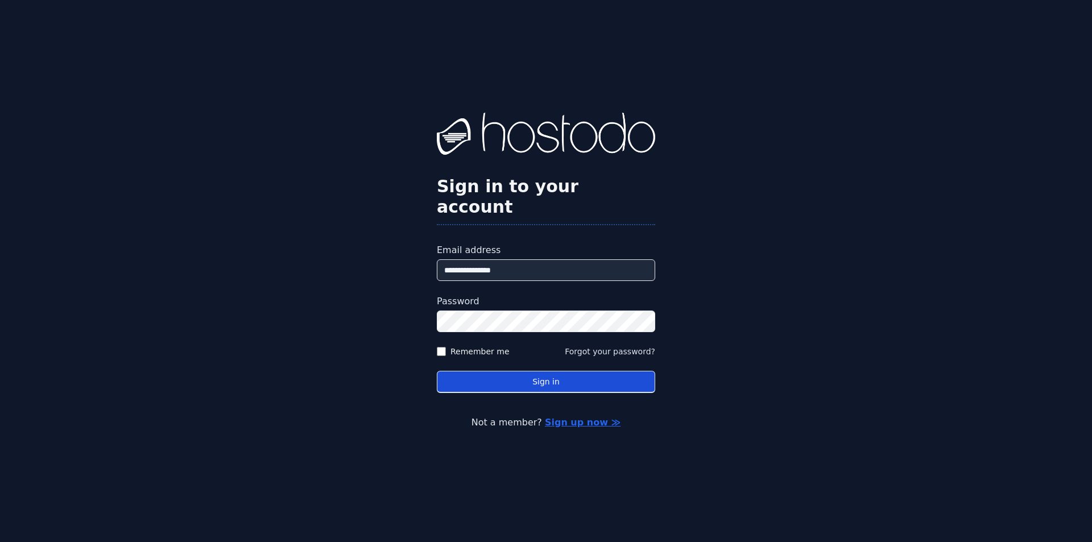 The width and height of the screenshot is (1092, 542). What do you see at coordinates (546, 423) in the screenshot?
I see `p: Not a member?` at bounding box center [546, 423].